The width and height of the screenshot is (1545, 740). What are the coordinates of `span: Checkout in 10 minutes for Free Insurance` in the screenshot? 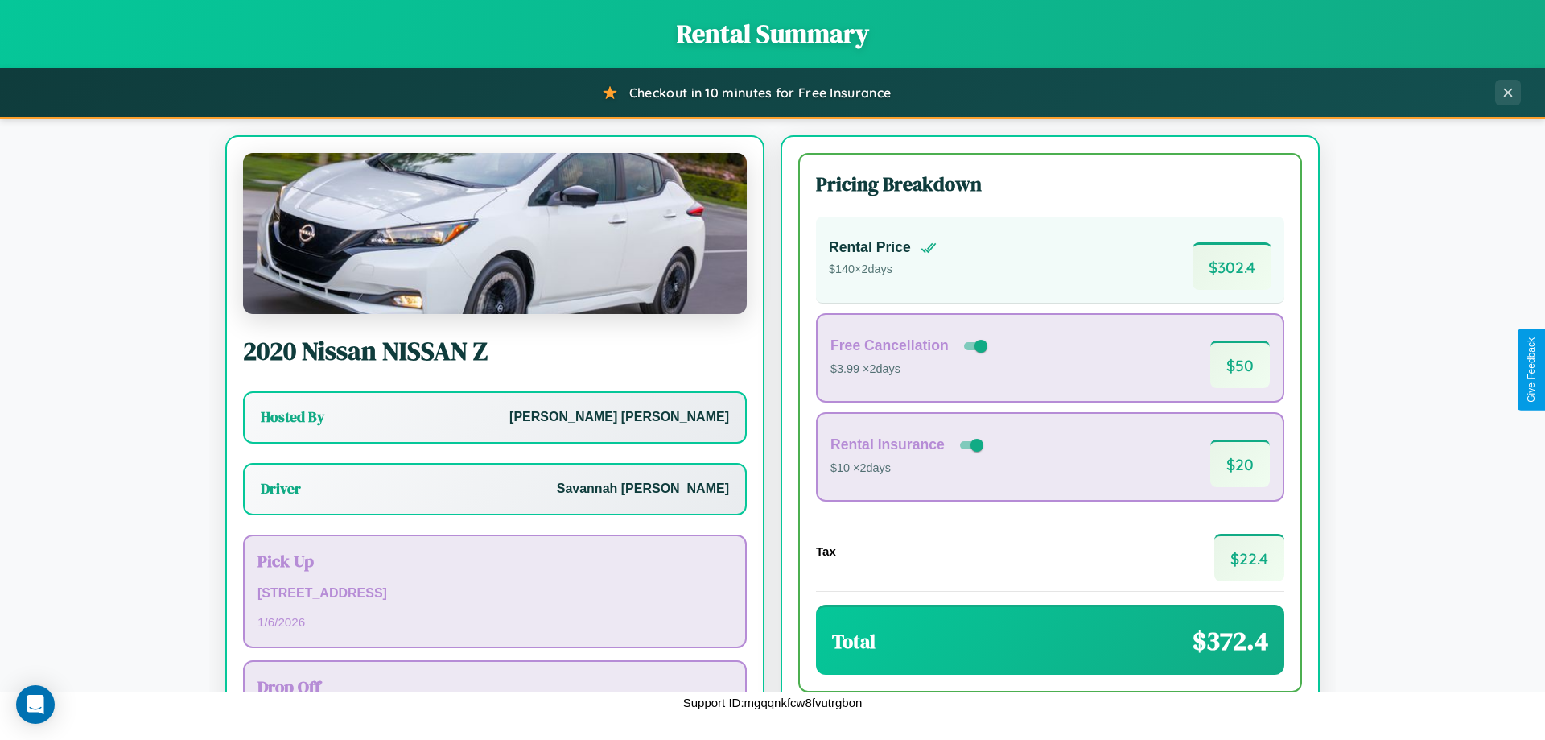 It's located at (760, 93).